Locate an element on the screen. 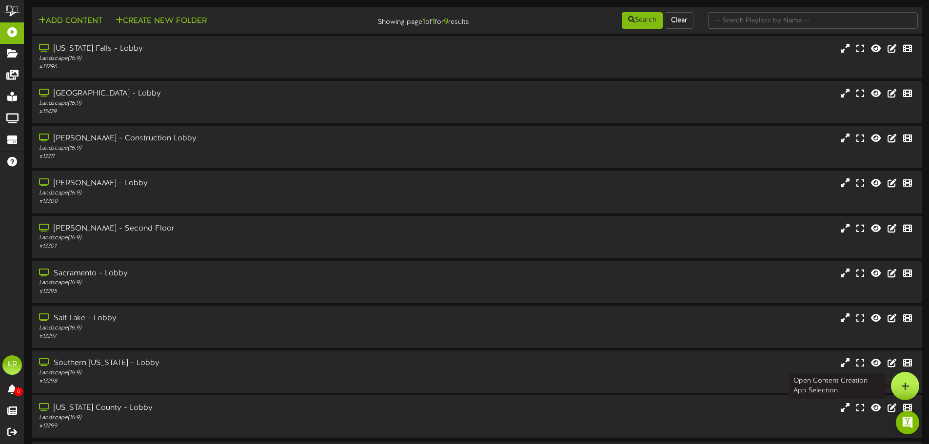  div: # 13301 is located at coordinates (217, 246).